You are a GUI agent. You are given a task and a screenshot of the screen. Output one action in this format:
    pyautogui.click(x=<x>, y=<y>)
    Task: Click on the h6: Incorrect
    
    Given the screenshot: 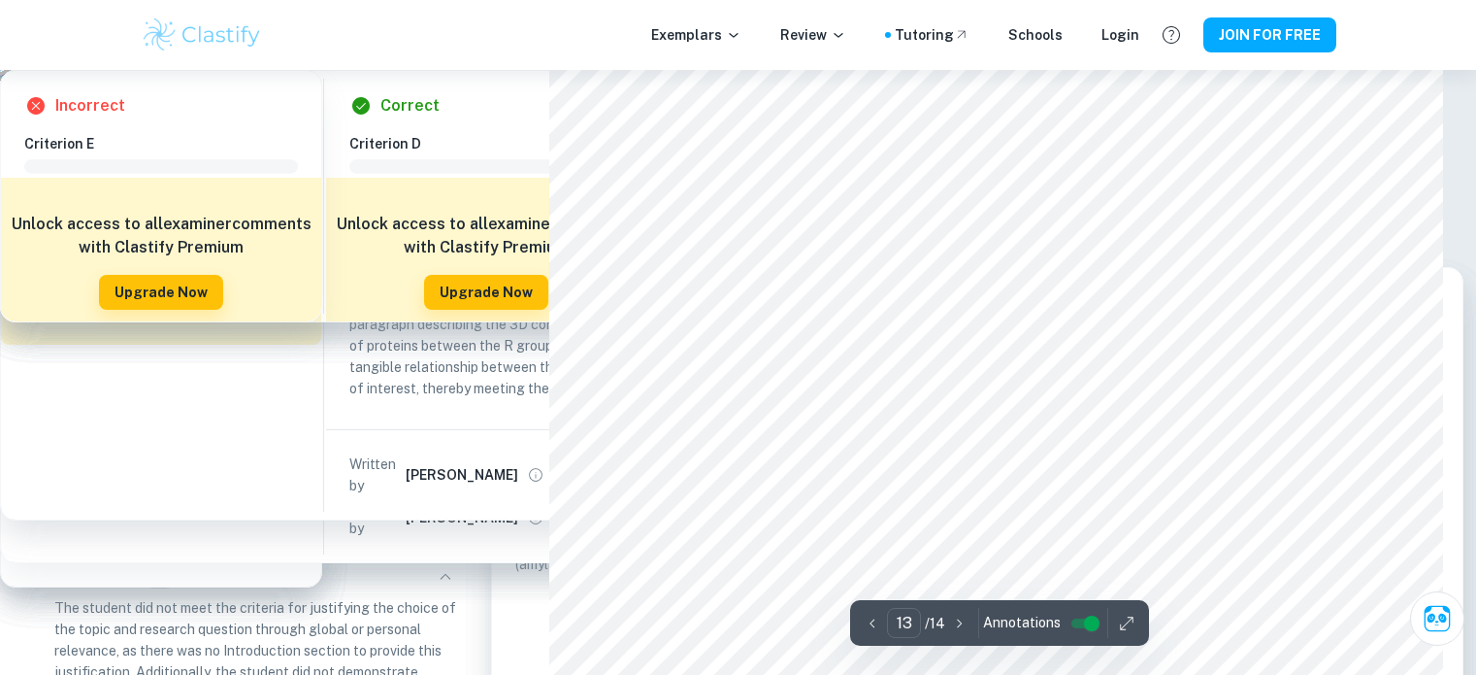 What is the action you would take?
    pyautogui.click(x=90, y=106)
    